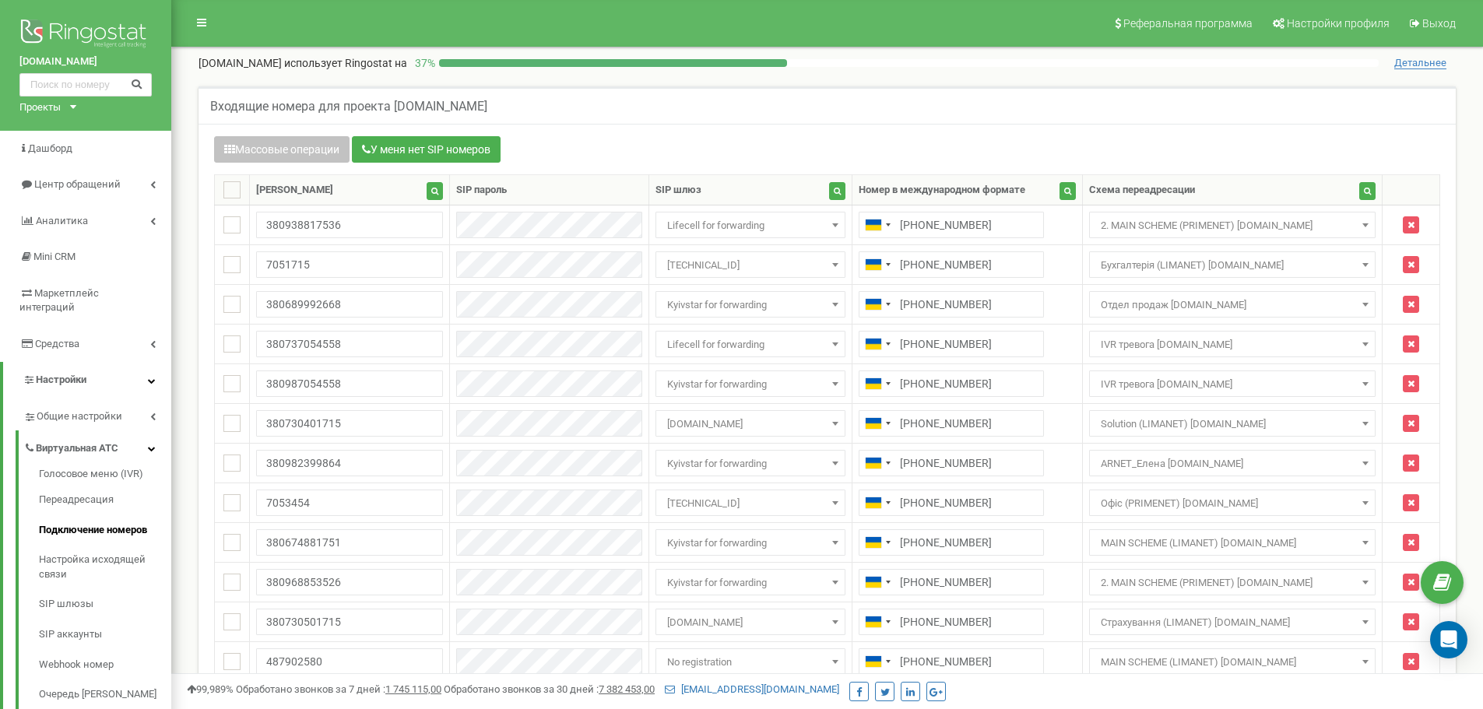 This screenshot has height=709, width=1483. I want to click on div: Схема переадресации, so click(1142, 190).